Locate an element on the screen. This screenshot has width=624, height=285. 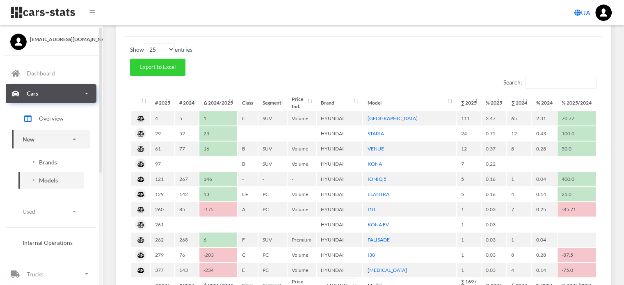
a: UA is located at coordinates (582, 13).